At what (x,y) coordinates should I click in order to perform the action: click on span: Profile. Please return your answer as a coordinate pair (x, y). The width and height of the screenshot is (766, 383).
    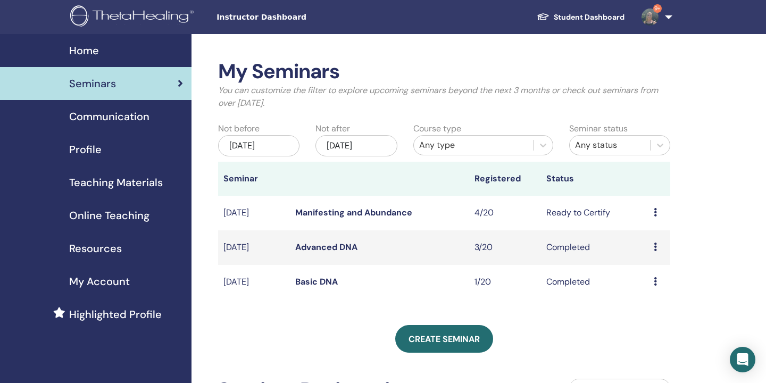
    Looking at the image, I should click on (85, 150).